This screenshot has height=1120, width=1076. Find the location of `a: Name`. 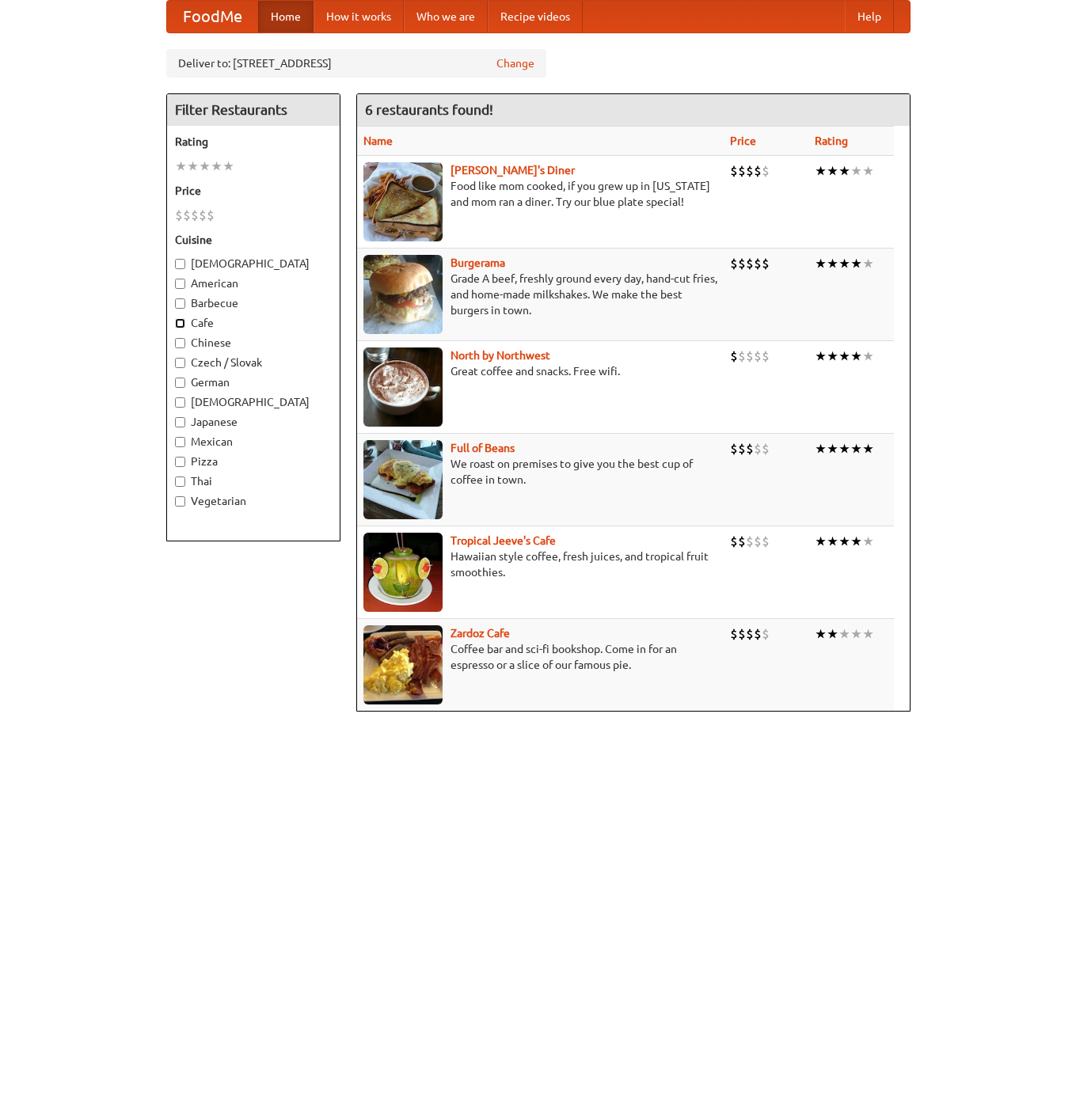

a: Name is located at coordinates (378, 141).